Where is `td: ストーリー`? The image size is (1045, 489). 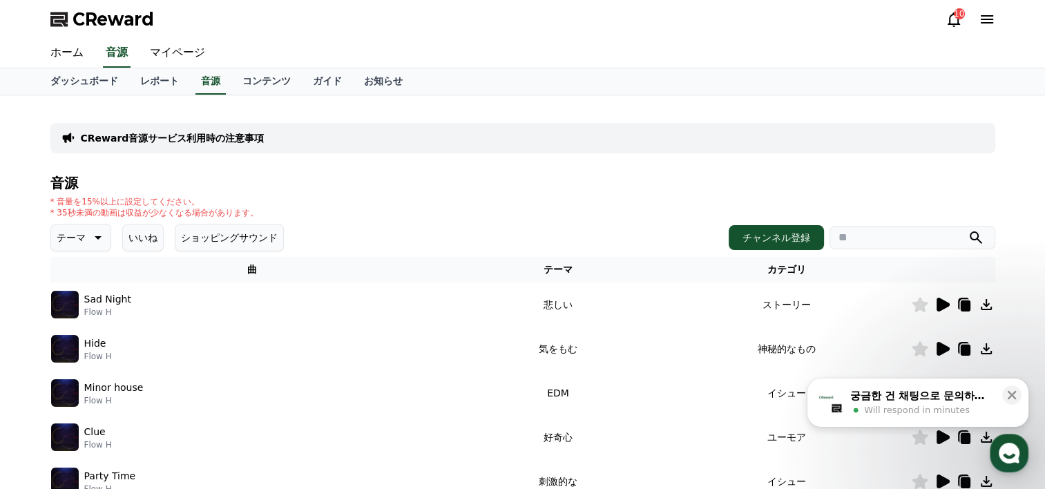 td: ストーリー is located at coordinates (787, 305).